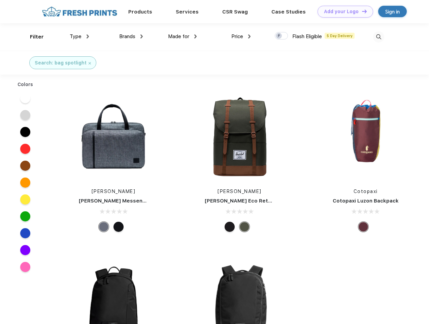  Describe the element at coordinates (104, 226) in the screenshot. I see `div: Raven Crosshatch` at that location.